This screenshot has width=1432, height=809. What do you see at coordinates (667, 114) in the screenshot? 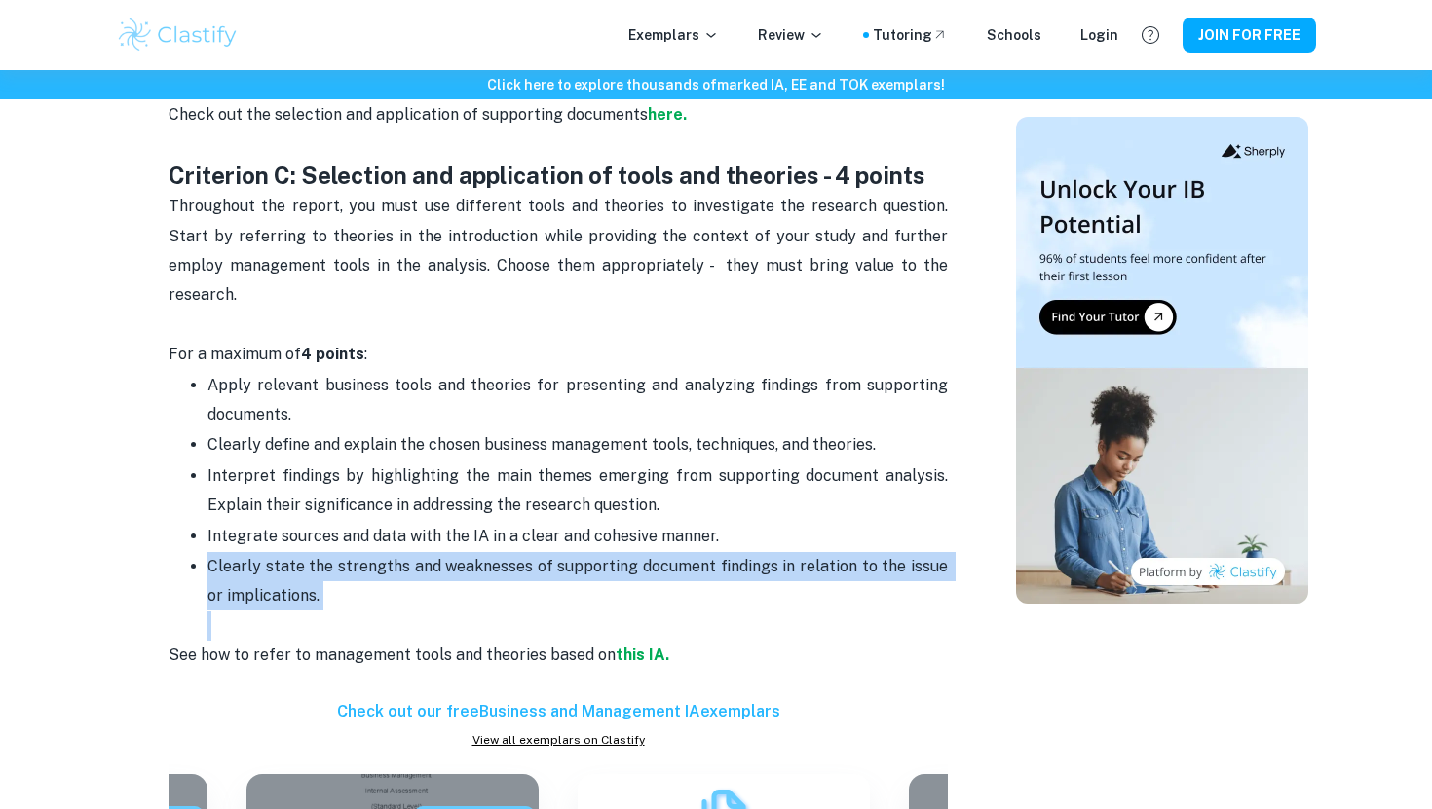
I see `a: here.` at bounding box center [667, 114].